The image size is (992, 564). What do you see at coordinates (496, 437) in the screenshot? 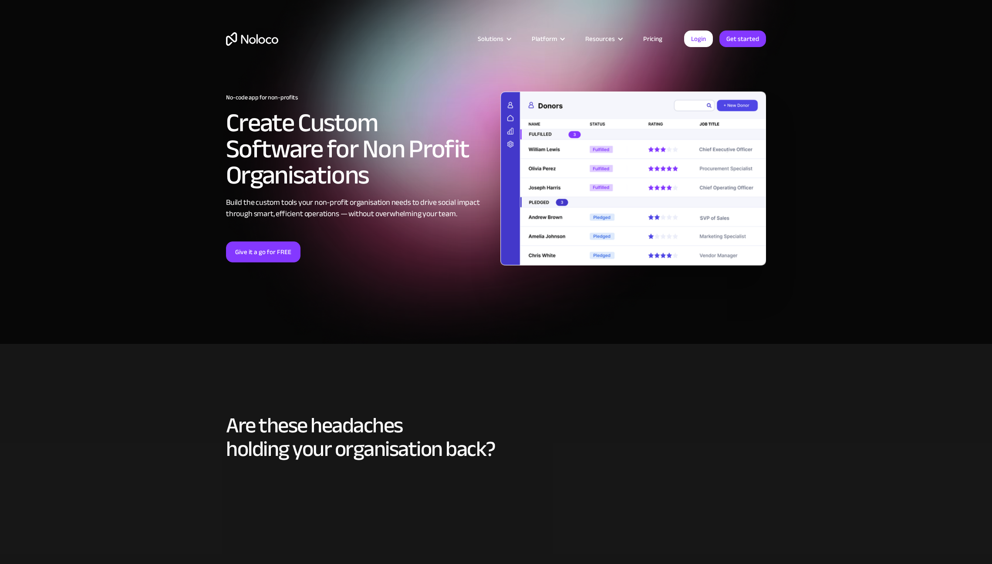
I see `h2: Are these headaches holding your organisation back?` at bounding box center [496, 437].